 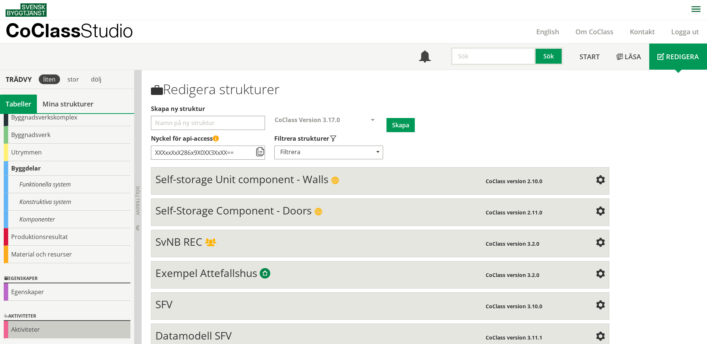 I want to click on span: CoClass version 2.10.0, so click(x=514, y=181).